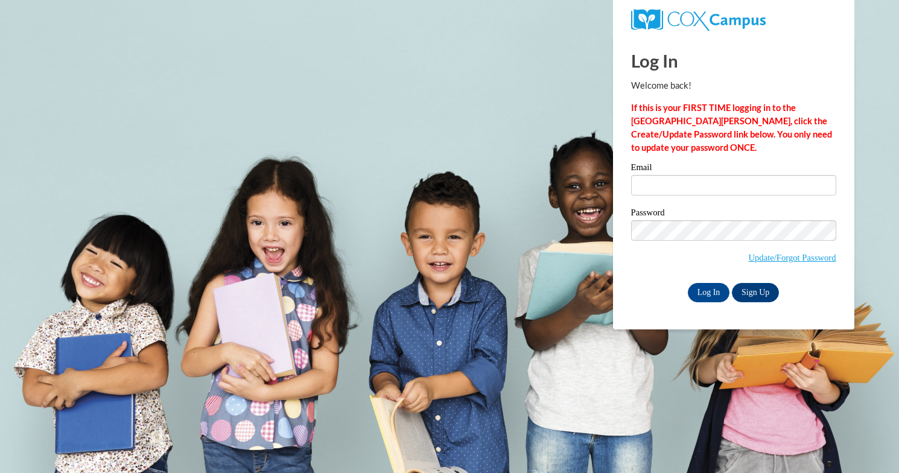 Image resolution: width=899 pixels, height=473 pixels. I want to click on a: COX Campus, so click(698, 19).